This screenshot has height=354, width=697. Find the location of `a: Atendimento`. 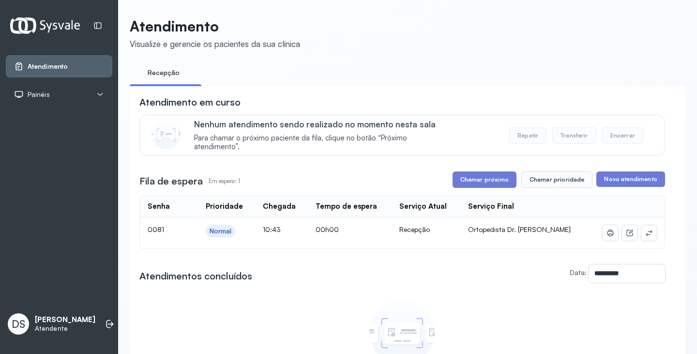

a: Atendimento is located at coordinates (59, 66).